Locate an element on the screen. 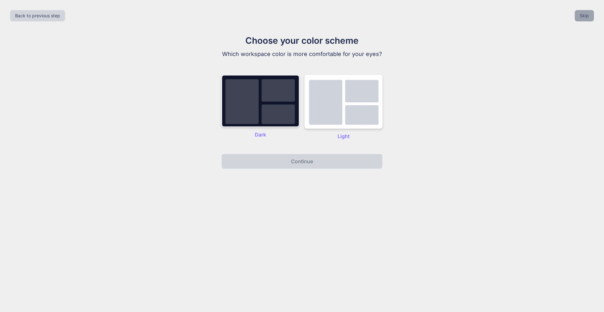 The width and height of the screenshot is (604, 312). button: Continue is located at coordinates (302, 161).